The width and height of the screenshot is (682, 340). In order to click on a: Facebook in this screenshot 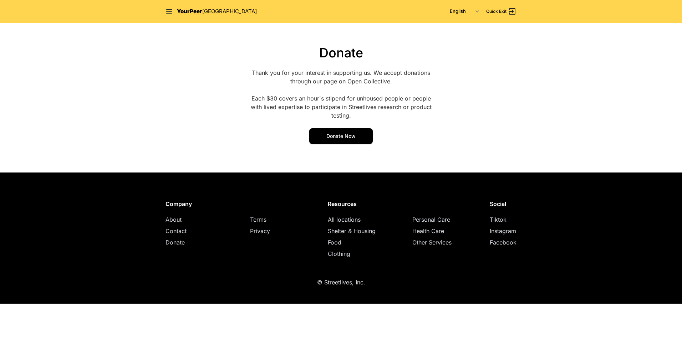, I will do `click(503, 243)`.